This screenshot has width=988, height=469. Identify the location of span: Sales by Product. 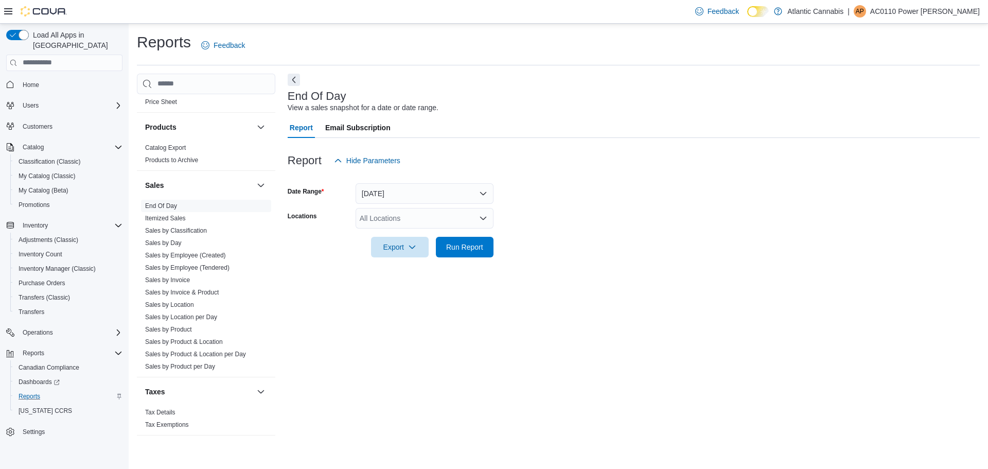
(168, 329).